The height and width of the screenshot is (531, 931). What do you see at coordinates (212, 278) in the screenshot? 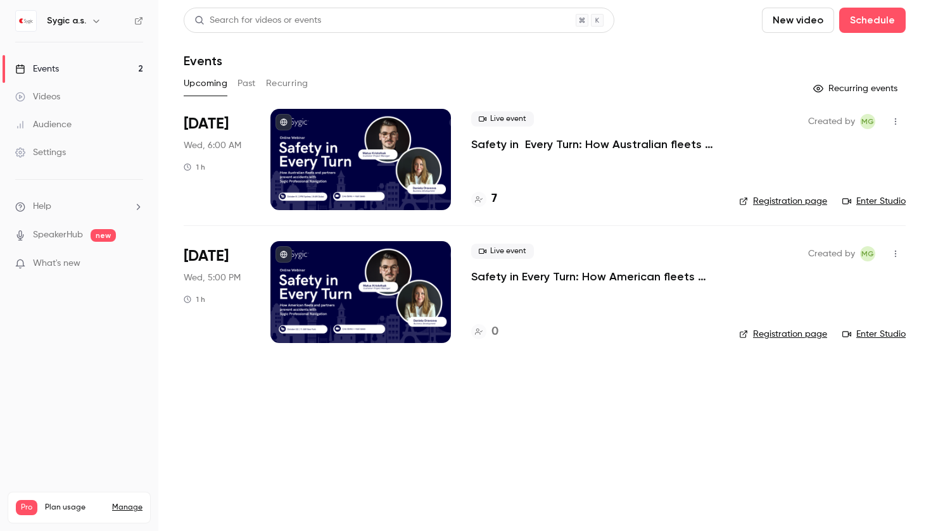
I see `span: Wed, 5:00 PM` at bounding box center [212, 278].